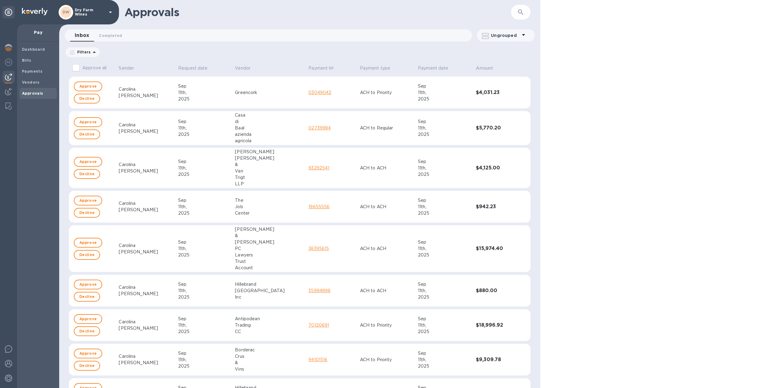 This screenshot has height=388, width=781. Describe the element at coordinates (325, 68) in the screenshot. I see `span: Payment №` at that location.